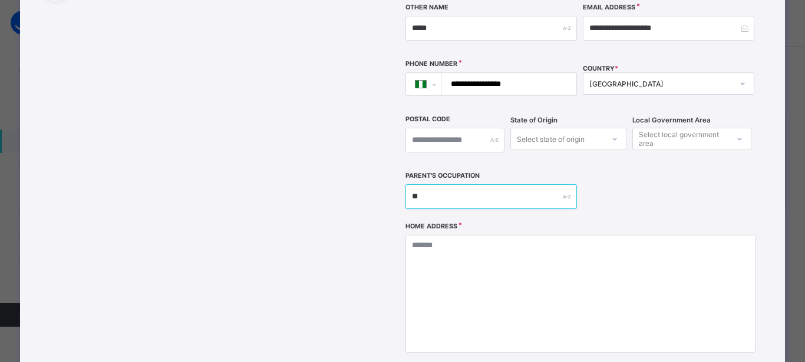  I want to click on label: Parent's Occupation, so click(442, 176).